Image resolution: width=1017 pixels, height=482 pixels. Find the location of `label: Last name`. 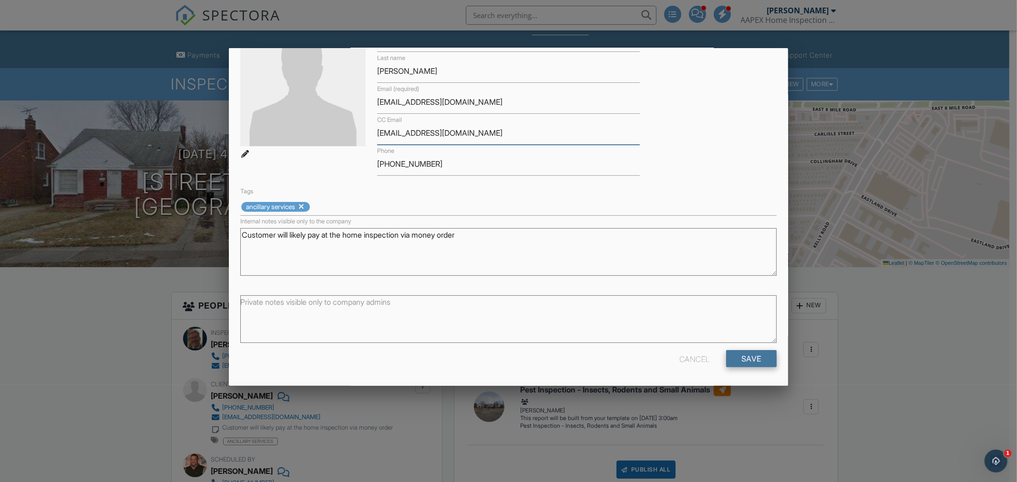

label: Last name is located at coordinates (391, 58).